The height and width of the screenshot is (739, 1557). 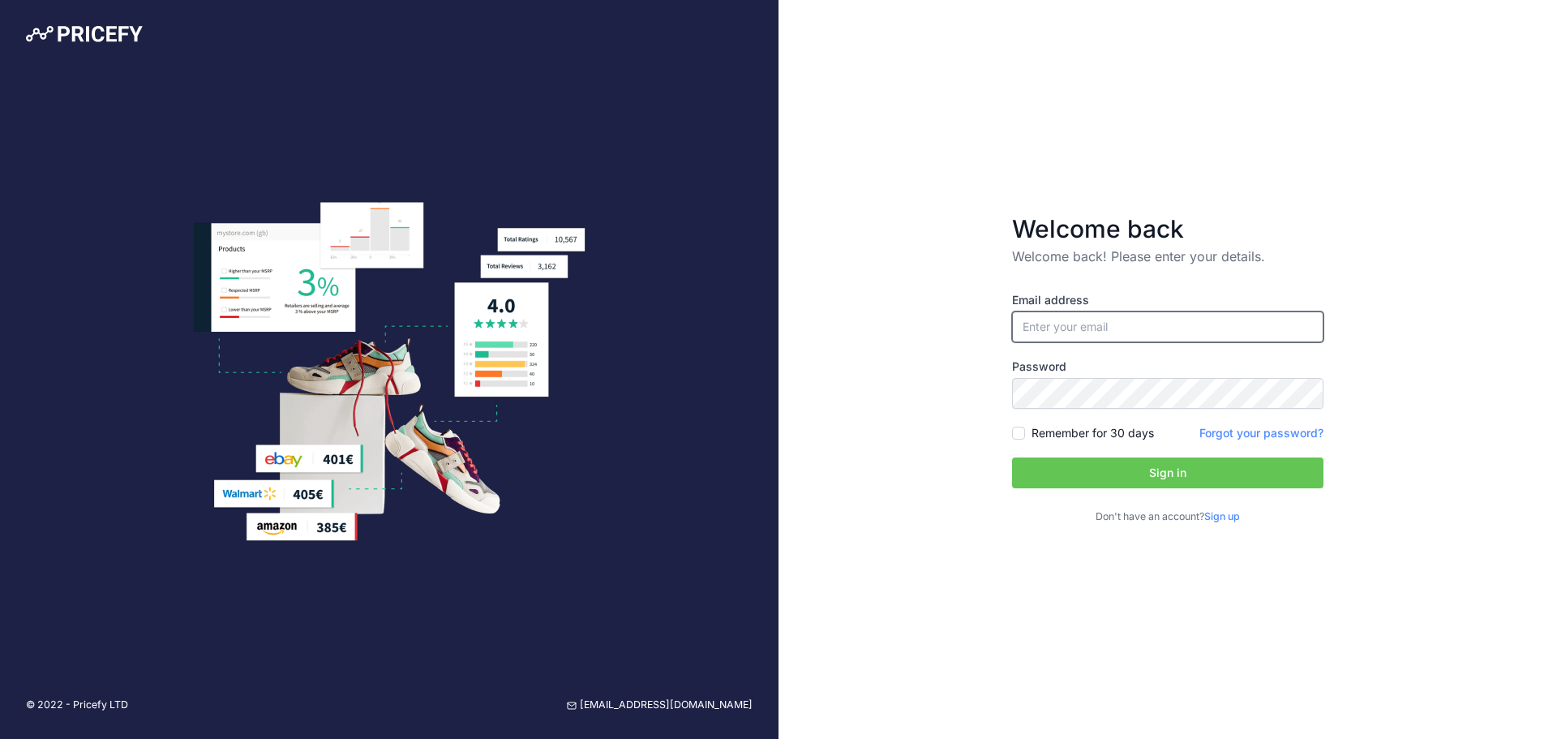 What do you see at coordinates (1222, 516) in the screenshot?
I see `a: Sign up` at bounding box center [1222, 516].